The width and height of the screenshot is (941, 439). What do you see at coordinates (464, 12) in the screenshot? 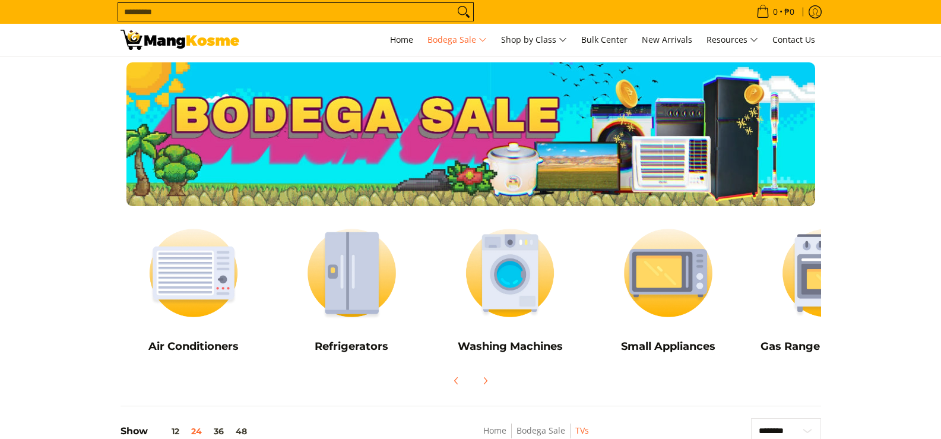
I see `button: Search` at bounding box center [464, 12].